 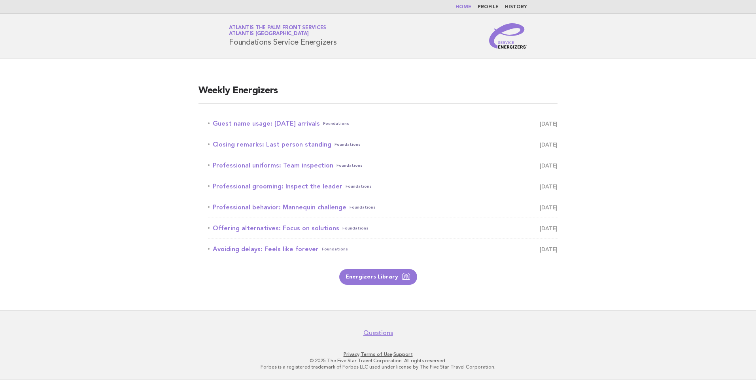 What do you see at coordinates (351, 354) in the screenshot?
I see `a: Privacy` at bounding box center [351, 354].